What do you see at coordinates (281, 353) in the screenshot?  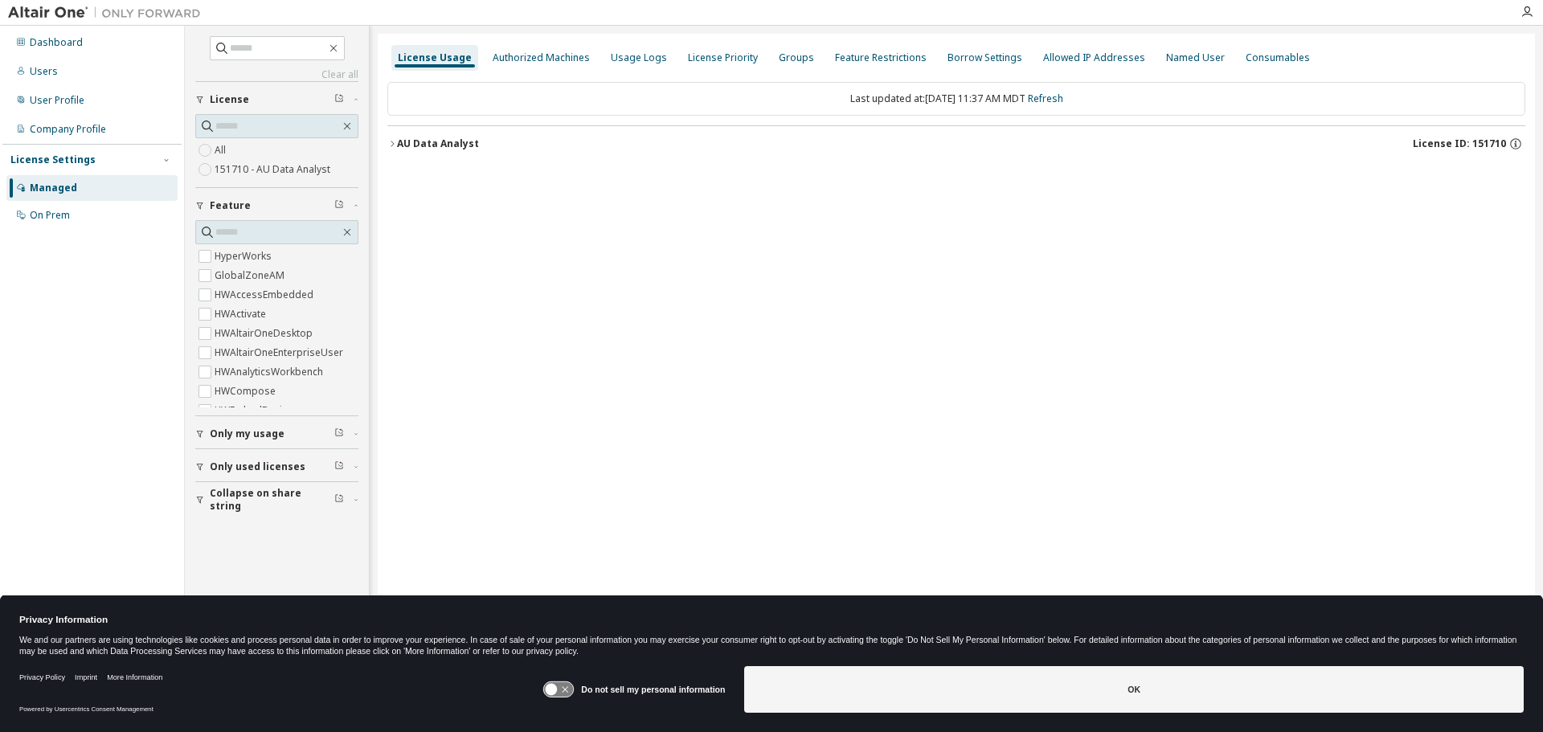 I see `label: HWAltairOneEnterpriseUser` at bounding box center [281, 353].